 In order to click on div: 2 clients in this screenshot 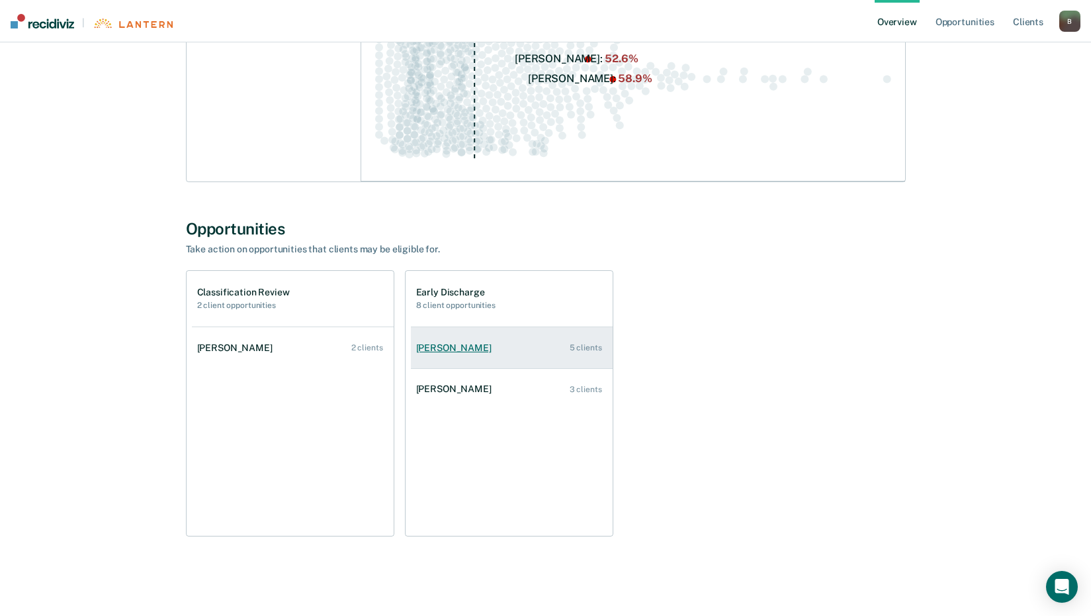, I will do `click(367, 347)`.